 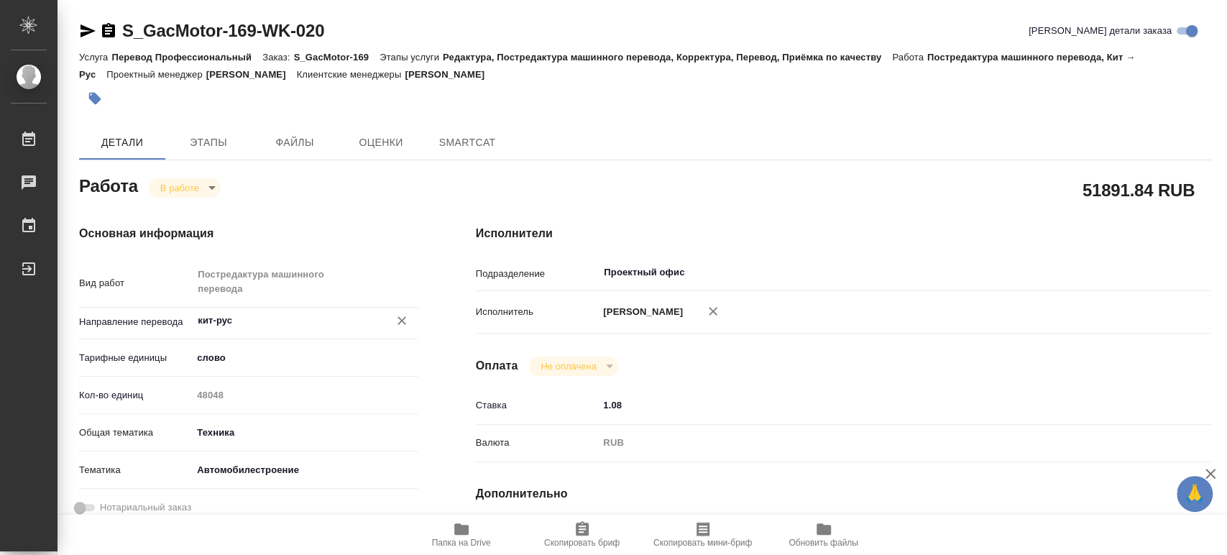 I want to click on h4: Исполнители, so click(x=843, y=234).